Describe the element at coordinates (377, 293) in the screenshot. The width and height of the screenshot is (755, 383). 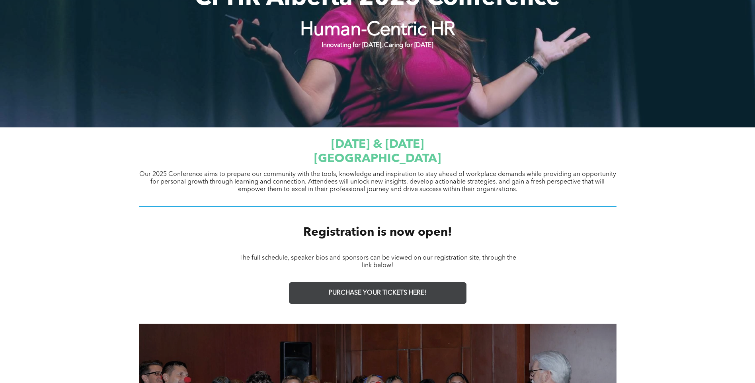
I see `span: PURCHASE YOUR TICKETS HERE!` at that location.